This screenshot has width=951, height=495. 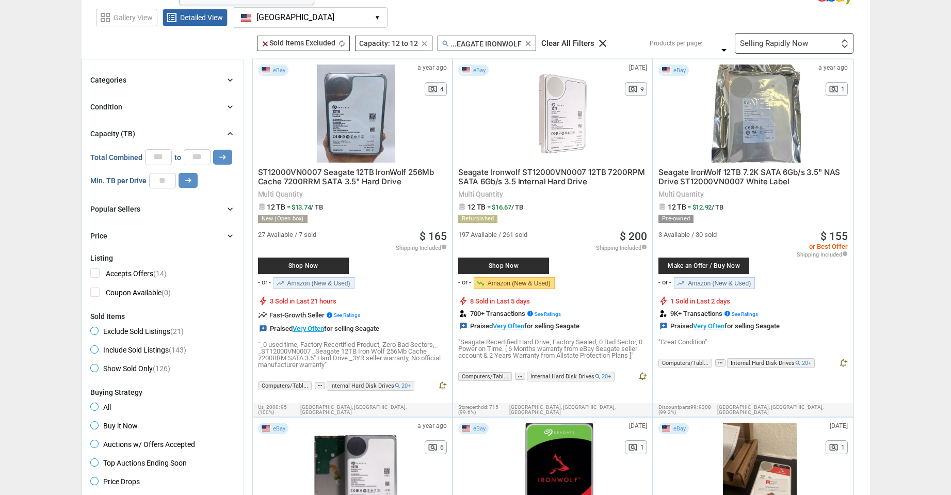 What do you see at coordinates (116, 157) in the screenshot?
I see `span: Total Combined` at bounding box center [116, 157].